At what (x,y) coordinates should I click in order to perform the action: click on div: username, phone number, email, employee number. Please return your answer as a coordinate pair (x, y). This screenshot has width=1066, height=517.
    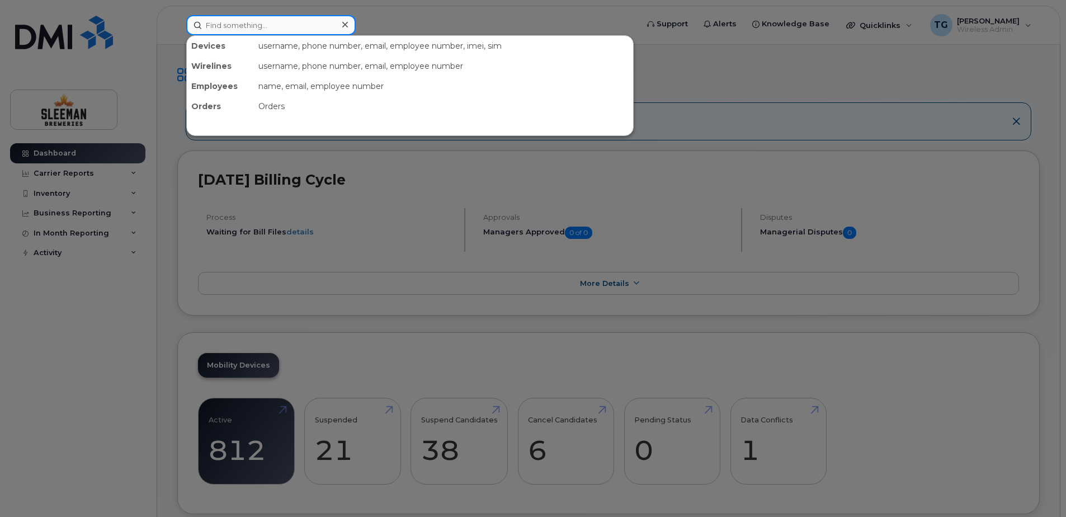
    Looking at the image, I should click on (444, 66).